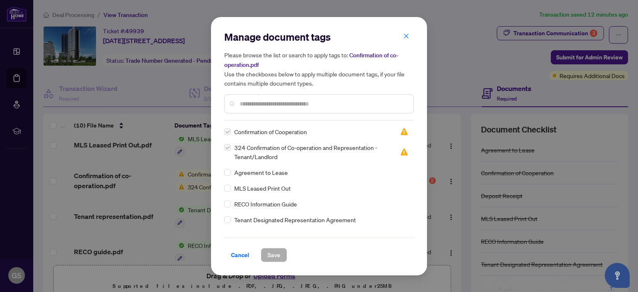 The image size is (638, 292). I want to click on span: Cancel, so click(240, 255).